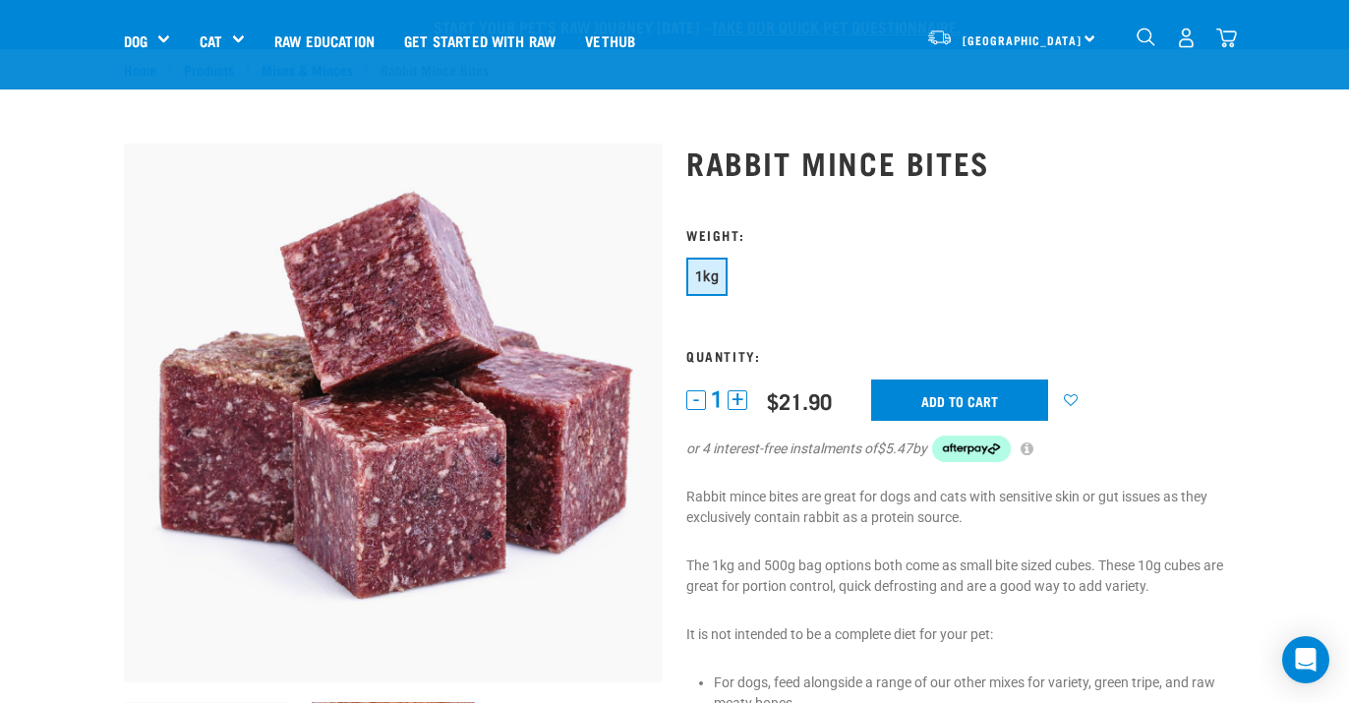 The height and width of the screenshot is (703, 1349). I want to click on img: user.png, so click(1186, 37).